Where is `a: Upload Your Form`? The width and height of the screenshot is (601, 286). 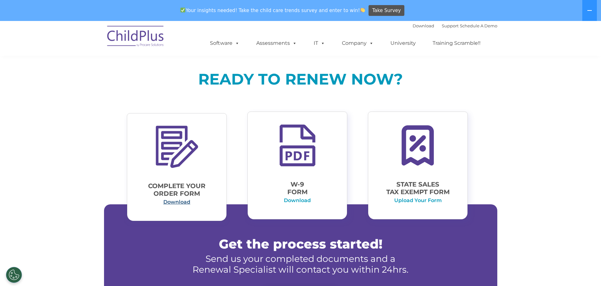
a: Upload Your Form is located at coordinates (418, 200).